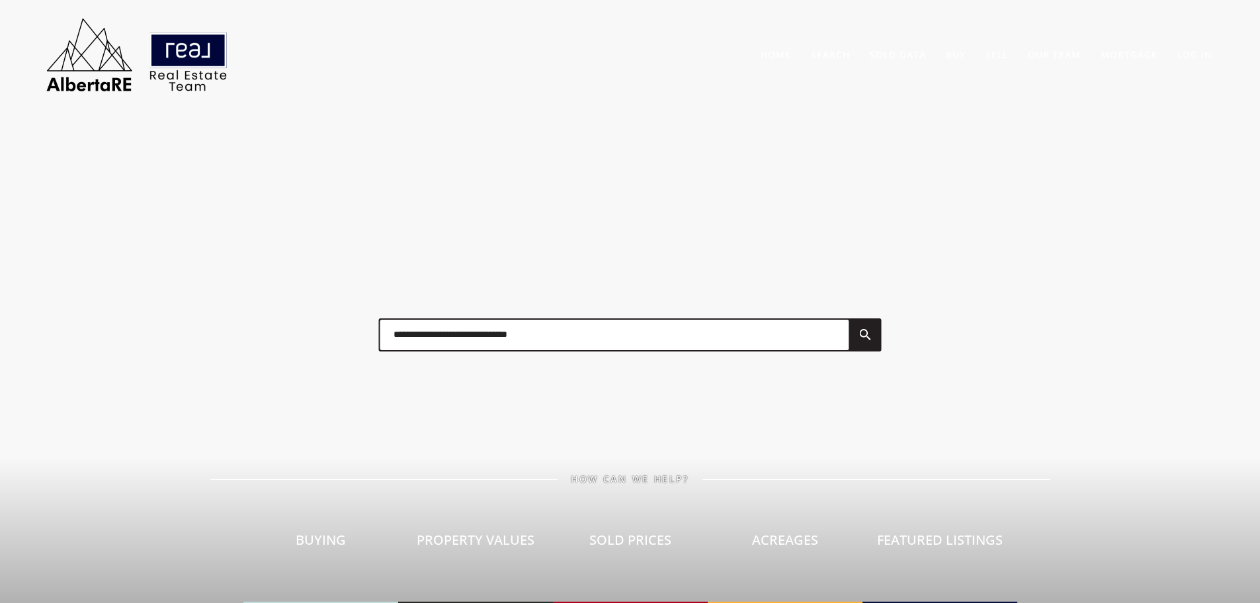  Describe the element at coordinates (830, 54) in the screenshot. I see `a: Search` at that location.